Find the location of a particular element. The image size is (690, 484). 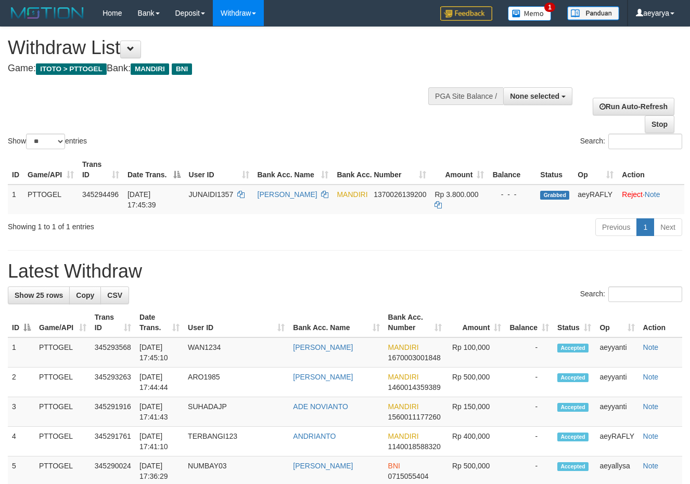

span: Rp 3.800.000 is located at coordinates (456, 195).